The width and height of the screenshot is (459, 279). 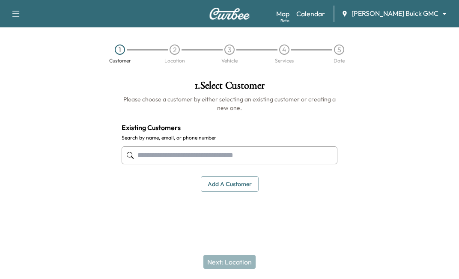 What do you see at coordinates (230, 128) in the screenshot?
I see `h4: Existing Customers` at bounding box center [230, 128].